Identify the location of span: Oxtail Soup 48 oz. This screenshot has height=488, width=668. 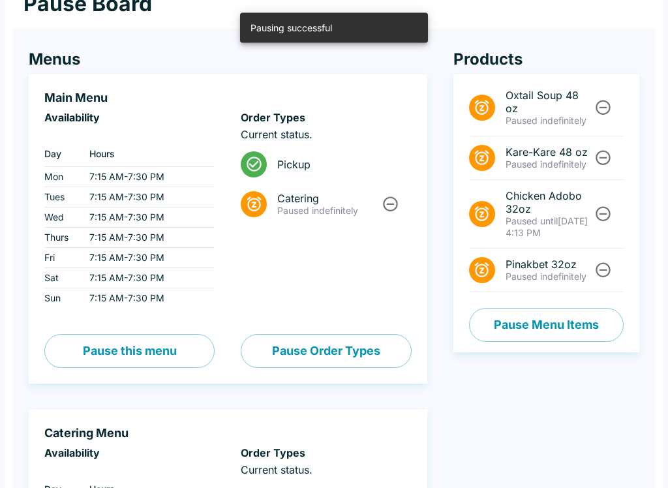
(549, 102).